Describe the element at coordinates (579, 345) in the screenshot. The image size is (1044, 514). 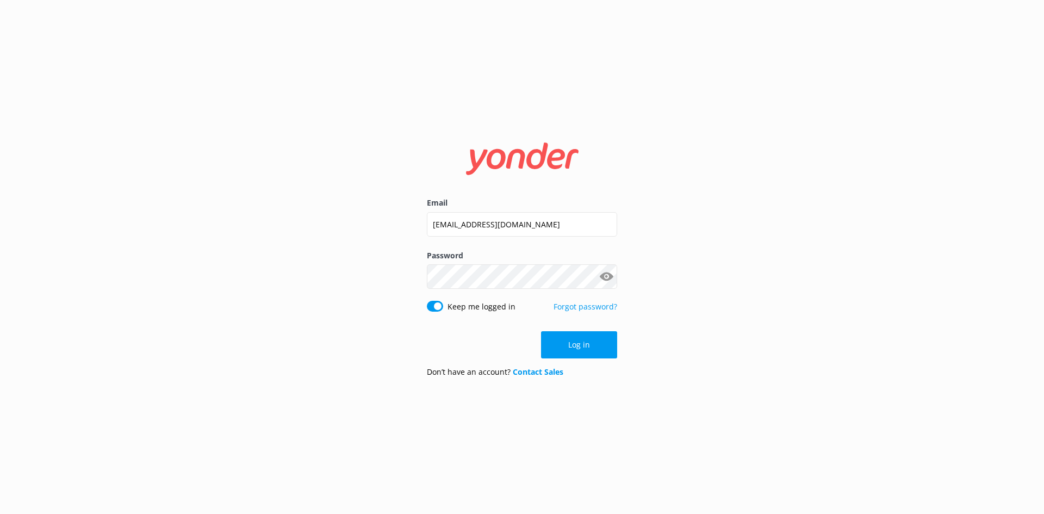
I see `button: Log in` at that location.